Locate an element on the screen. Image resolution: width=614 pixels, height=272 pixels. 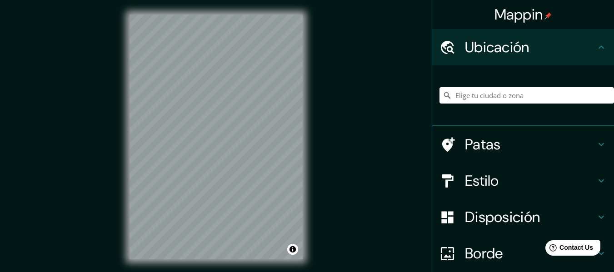
div: Estilo is located at coordinates (523, 181).